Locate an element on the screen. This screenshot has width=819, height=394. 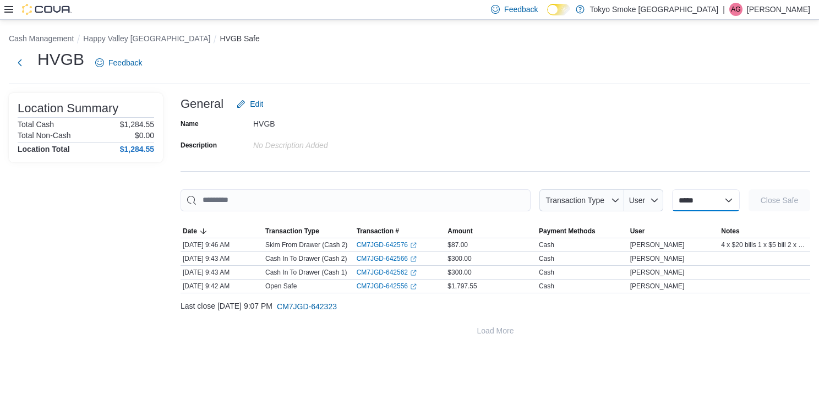
label: Name is located at coordinates (189, 124).